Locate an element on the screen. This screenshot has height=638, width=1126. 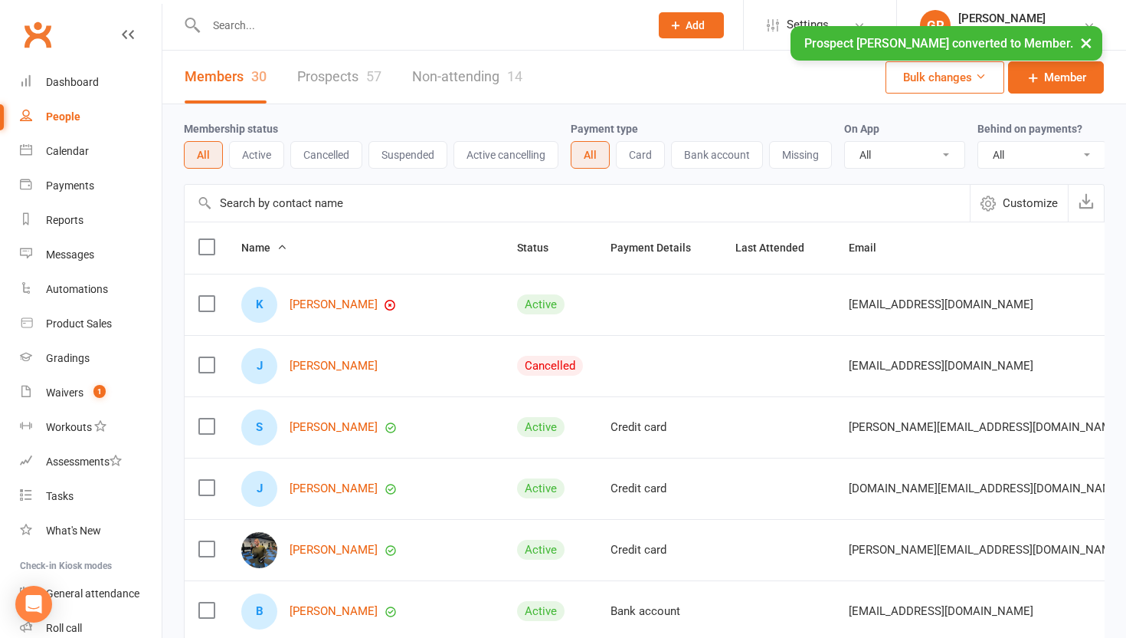
button: Customize is located at coordinates (1019, 203).